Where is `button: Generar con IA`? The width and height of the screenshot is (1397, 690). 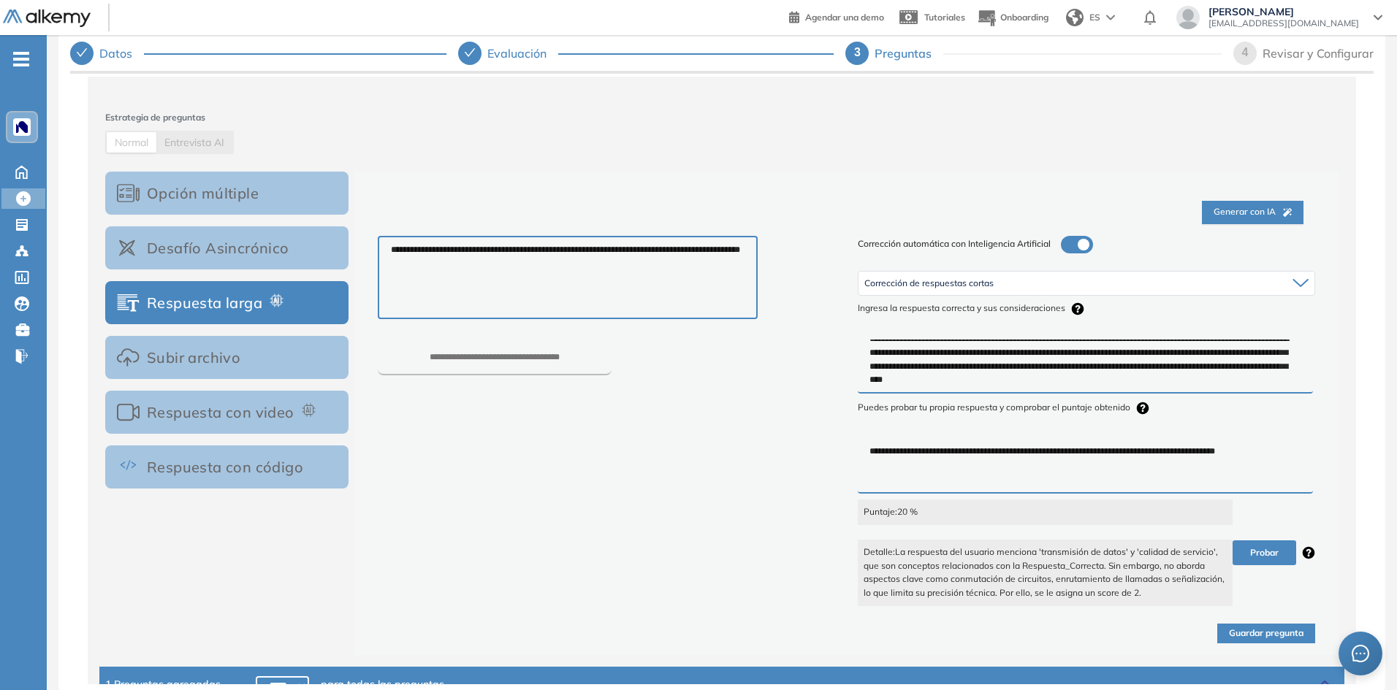
button: Generar con IA is located at coordinates (1252, 213).